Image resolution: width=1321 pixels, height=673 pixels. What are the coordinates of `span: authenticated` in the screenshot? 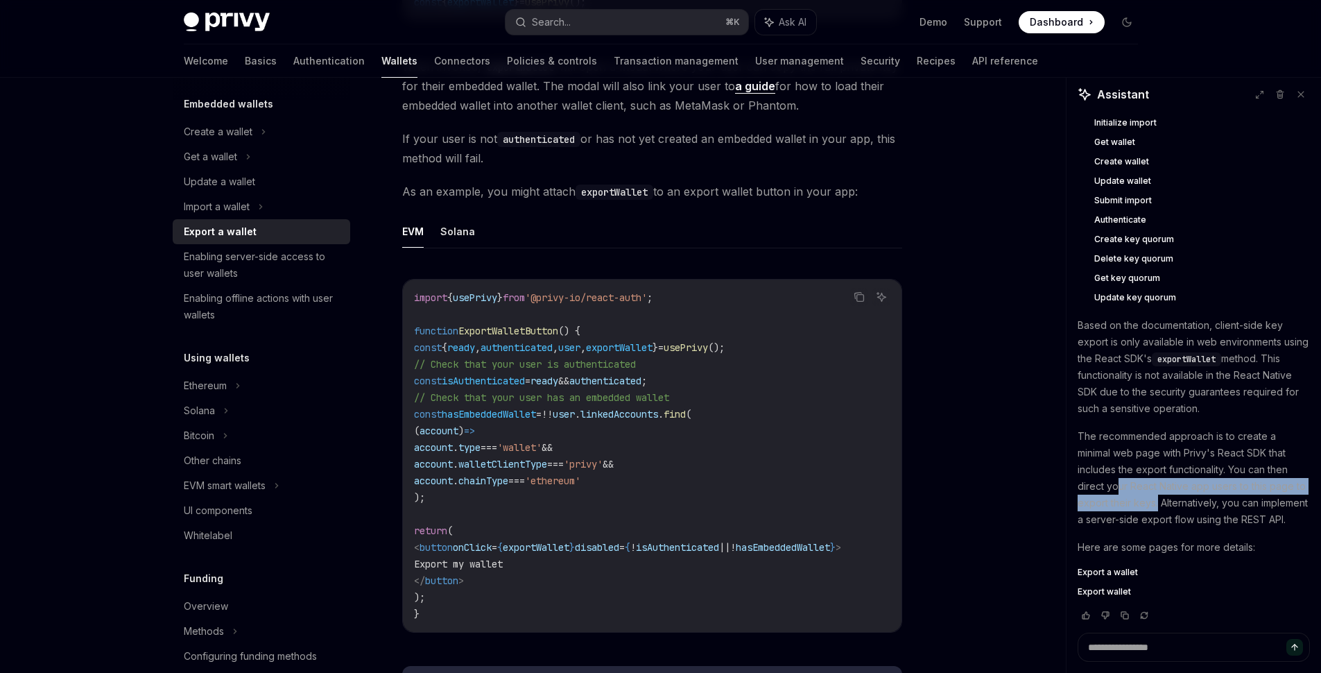 It's located at (606, 381).